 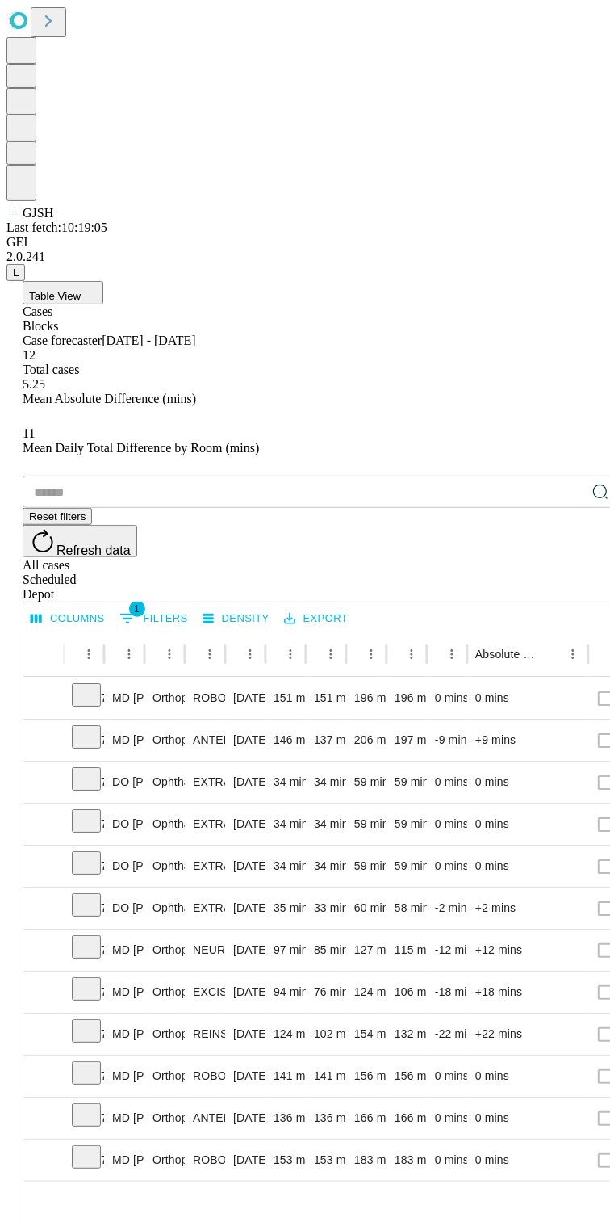 What do you see at coordinates (447, 739) in the screenshot?
I see `div: -9 mins` at bounding box center [447, 739].